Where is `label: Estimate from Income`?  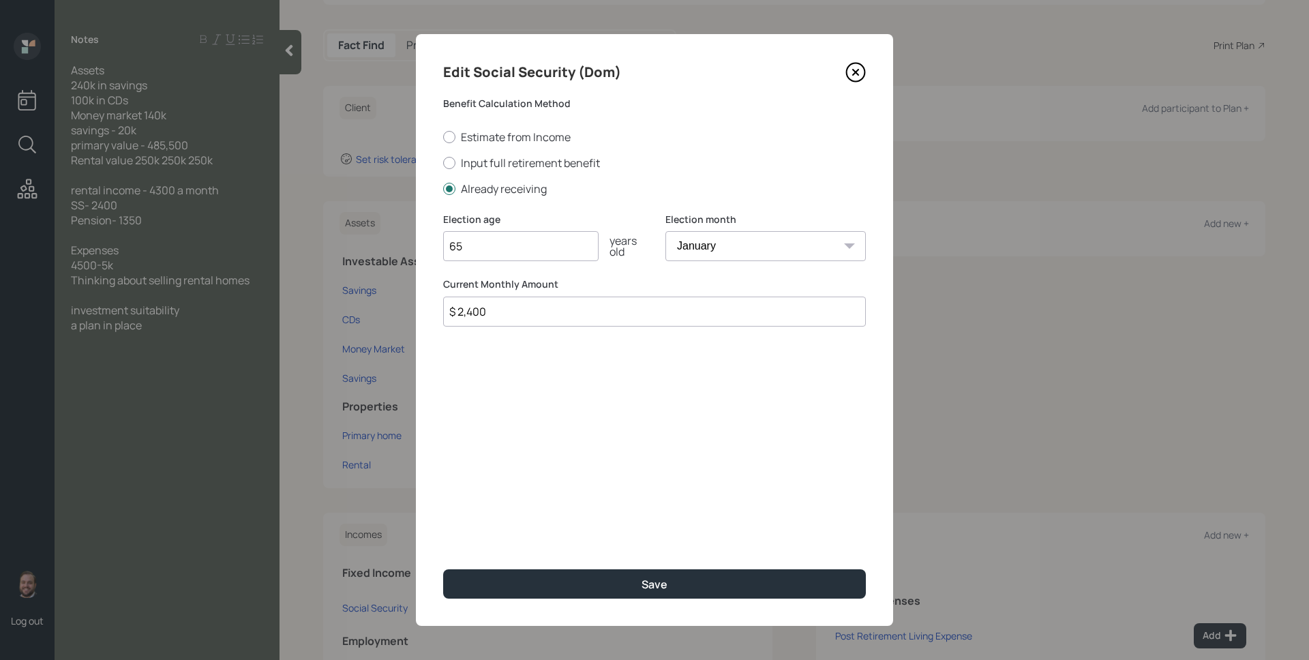
label: Estimate from Income is located at coordinates (655, 137).